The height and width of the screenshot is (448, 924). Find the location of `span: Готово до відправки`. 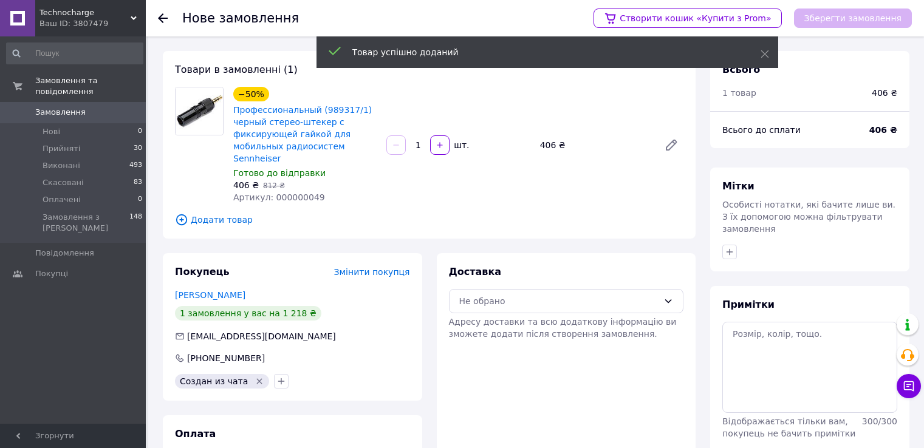

span: Готово до відправки is located at coordinates (280, 173).